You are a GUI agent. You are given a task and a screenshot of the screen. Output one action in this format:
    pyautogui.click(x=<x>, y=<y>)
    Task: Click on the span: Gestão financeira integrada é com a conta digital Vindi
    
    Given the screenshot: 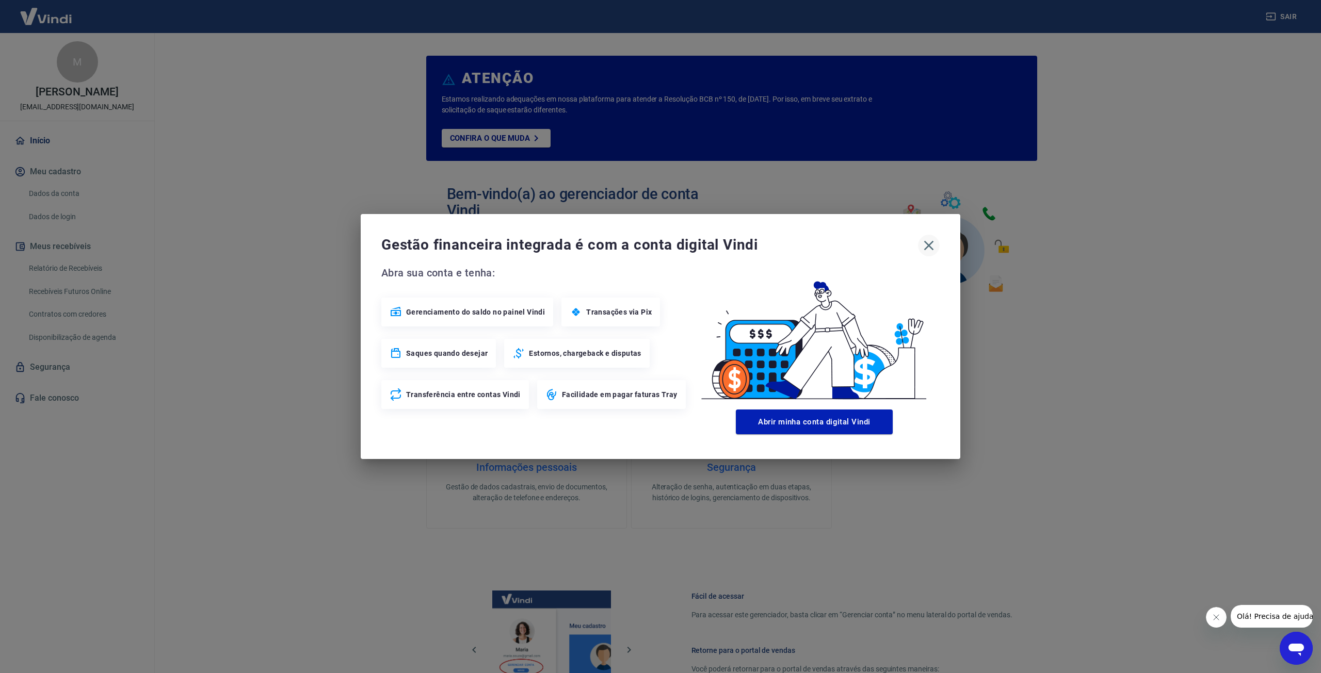 What is the action you would take?
    pyautogui.click(x=649, y=245)
    